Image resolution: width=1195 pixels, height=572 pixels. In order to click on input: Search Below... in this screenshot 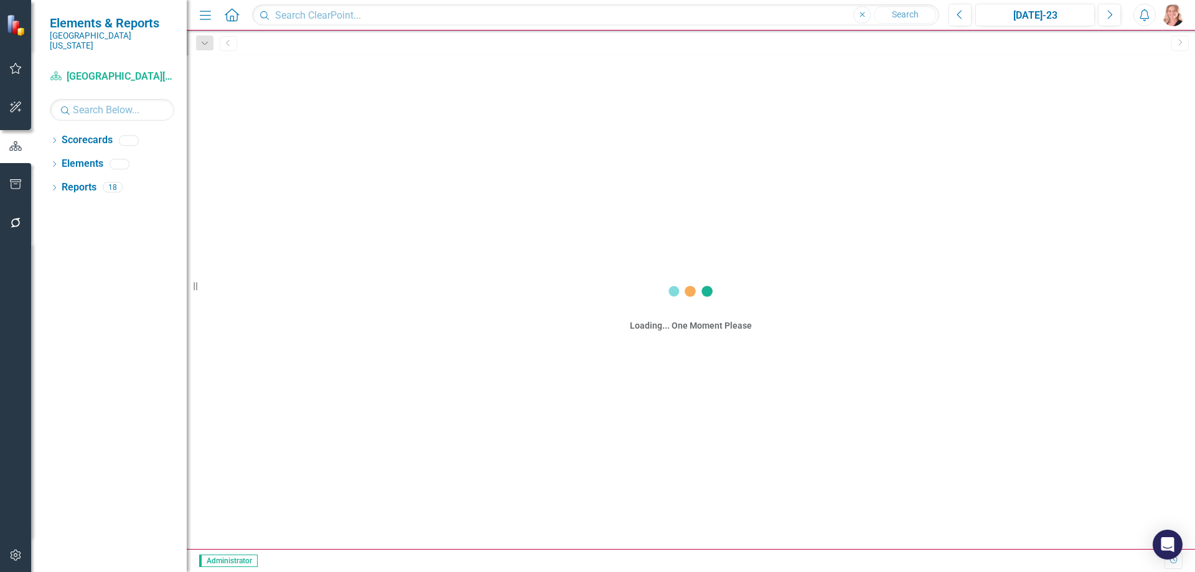, I will do `click(112, 110)`.